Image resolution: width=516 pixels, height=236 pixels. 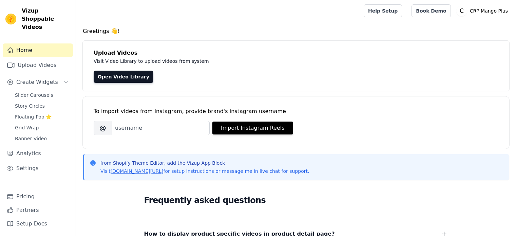 I want to click on a: Partners, so click(x=38, y=210).